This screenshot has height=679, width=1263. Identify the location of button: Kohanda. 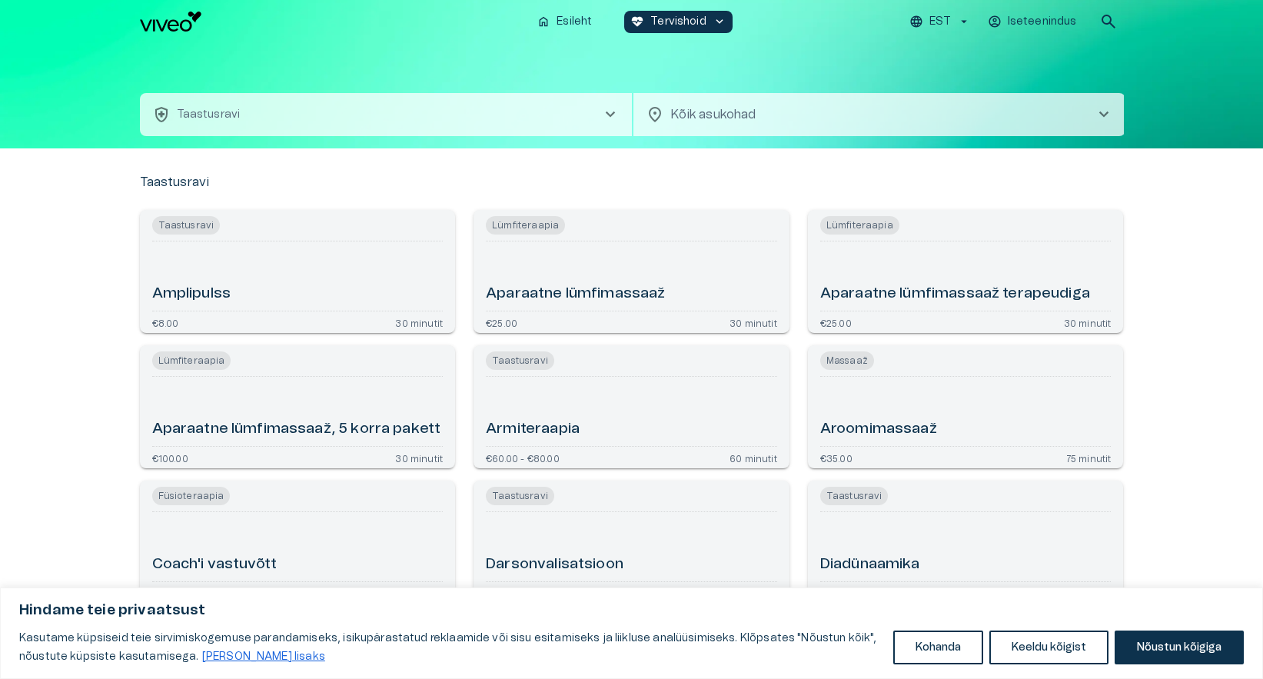
(938, 647).